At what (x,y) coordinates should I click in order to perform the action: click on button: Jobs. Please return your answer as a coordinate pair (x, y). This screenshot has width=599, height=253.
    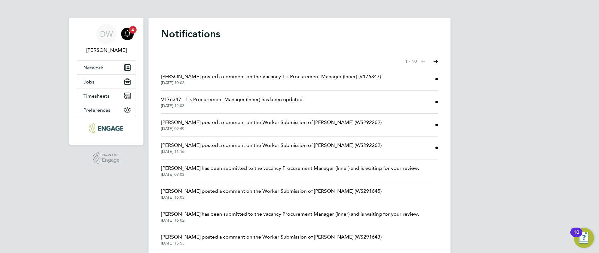
    Looking at the image, I should click on (106, 82).